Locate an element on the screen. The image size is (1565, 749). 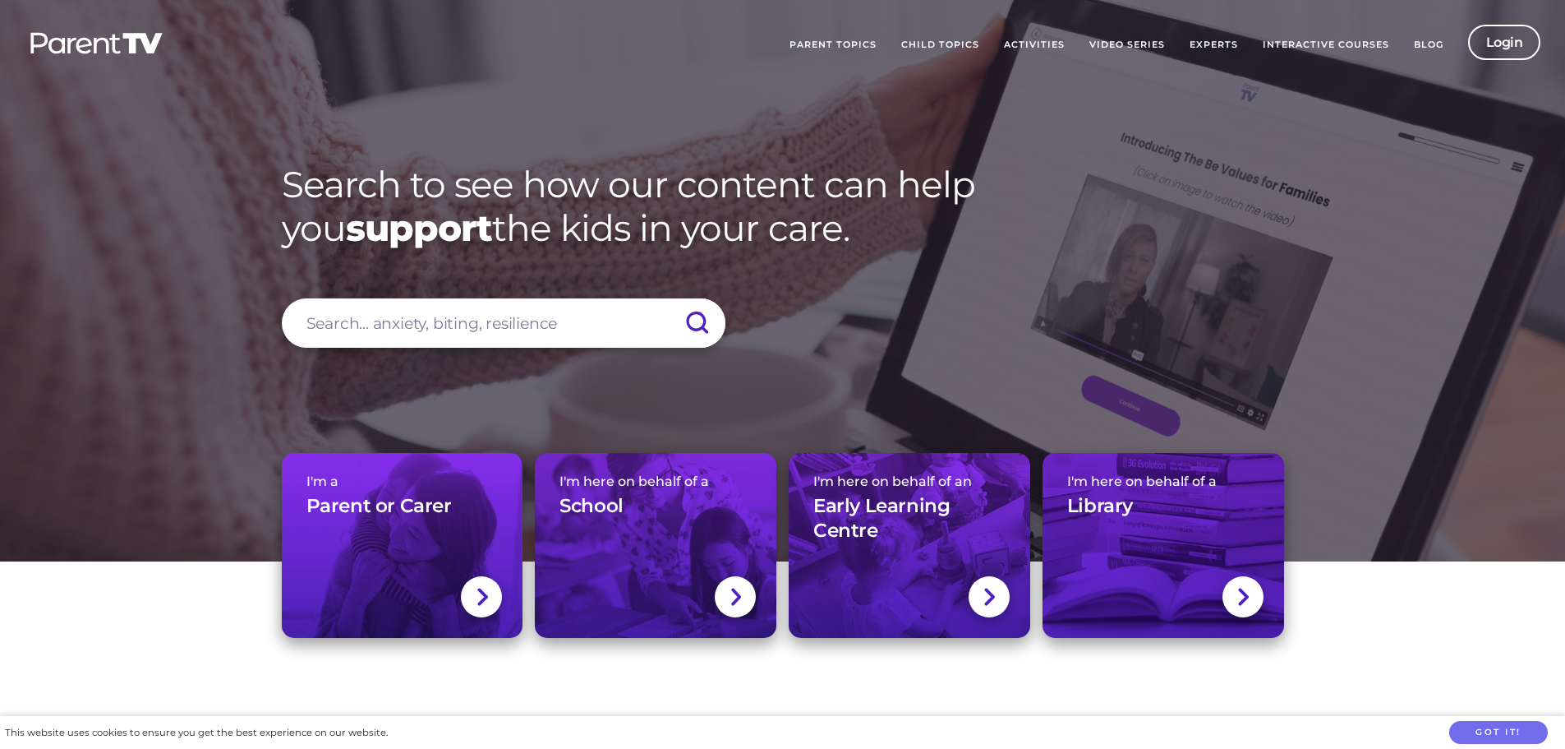
h3: Early Learning Centre is located at coordinates (910, 518).